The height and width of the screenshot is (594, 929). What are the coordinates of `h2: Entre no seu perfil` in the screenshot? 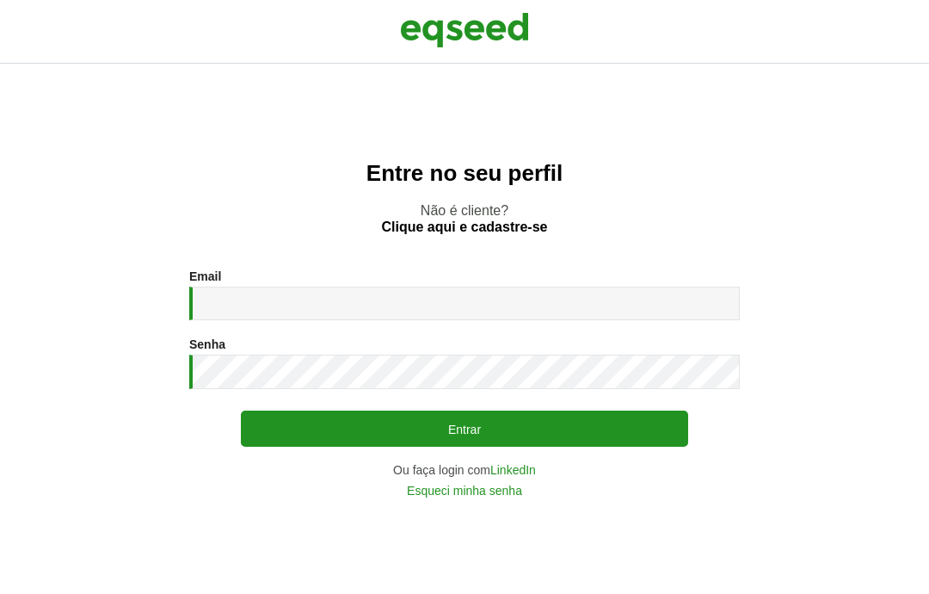 It's located at (464, 173).